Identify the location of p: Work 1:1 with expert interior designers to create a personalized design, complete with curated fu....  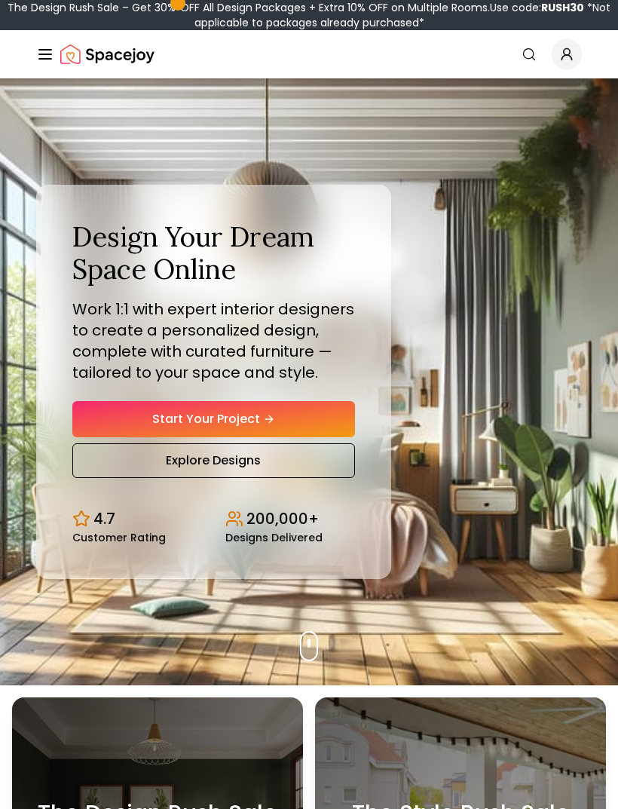
(213, 341).